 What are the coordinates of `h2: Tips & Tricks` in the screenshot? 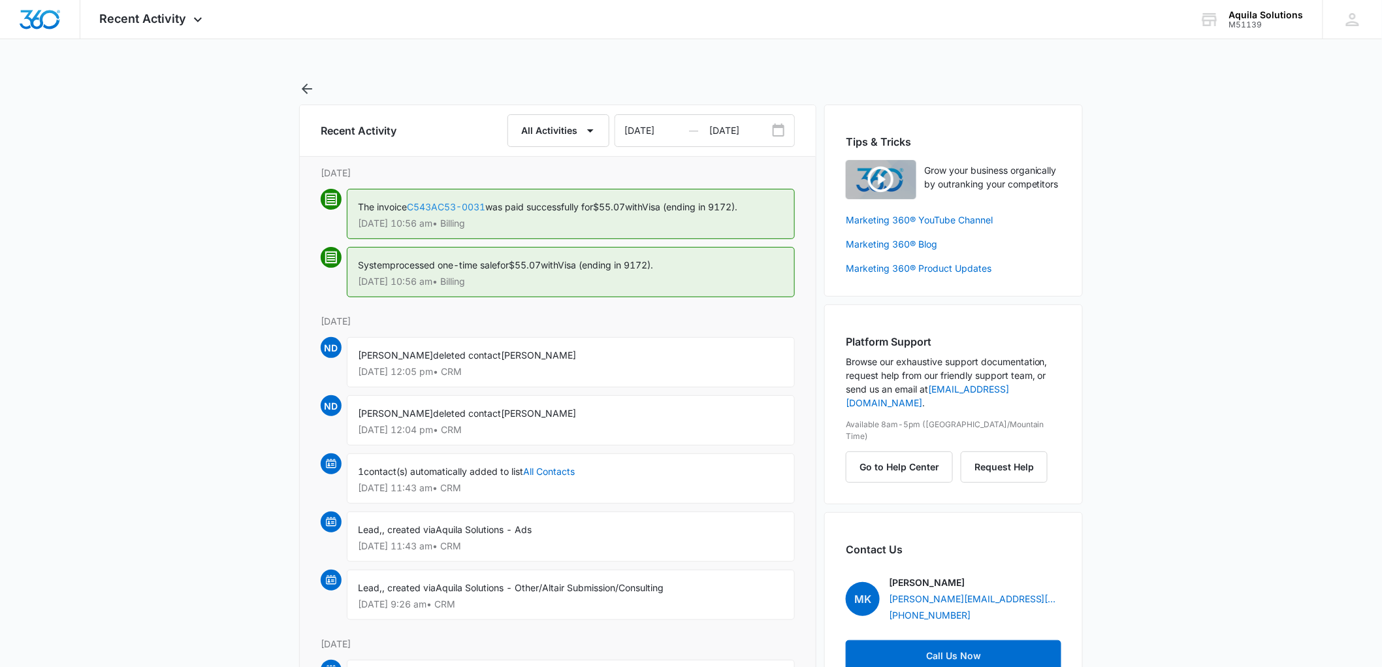 It's located at (954, 142).